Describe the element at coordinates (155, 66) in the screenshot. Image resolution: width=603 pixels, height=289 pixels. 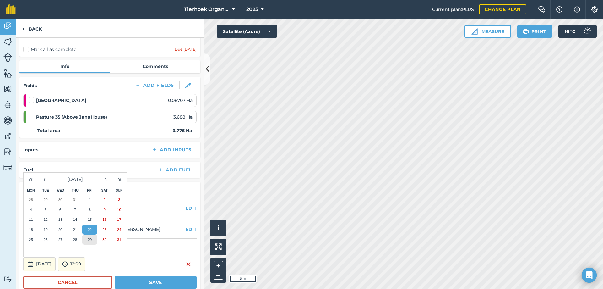
I see `a: Comments` at that location.